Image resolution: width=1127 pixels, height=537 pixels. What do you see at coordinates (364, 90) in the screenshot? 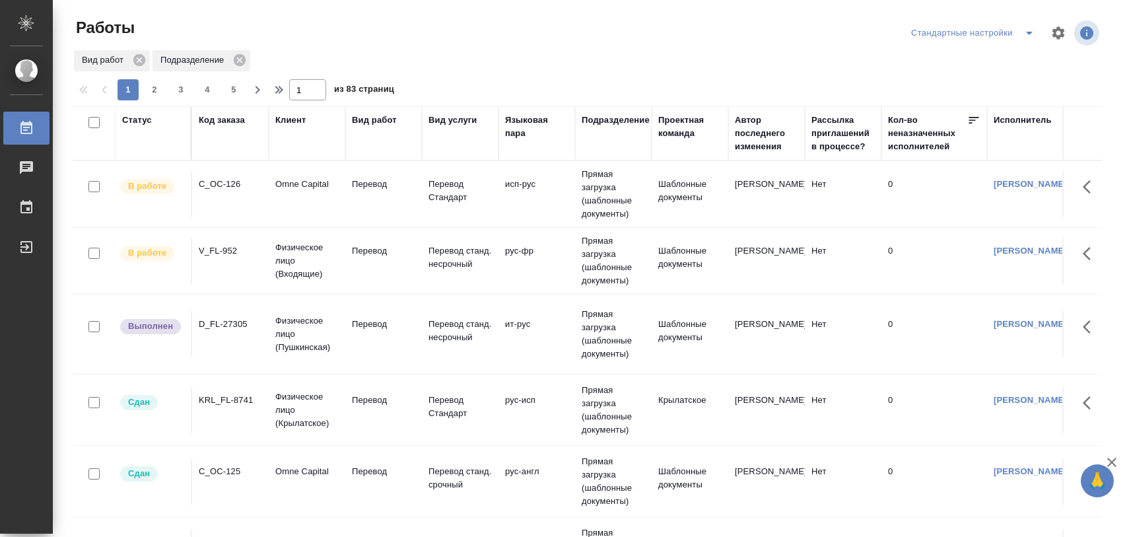
I see `span: из 83 страниц` at bounding box center [364, 90].